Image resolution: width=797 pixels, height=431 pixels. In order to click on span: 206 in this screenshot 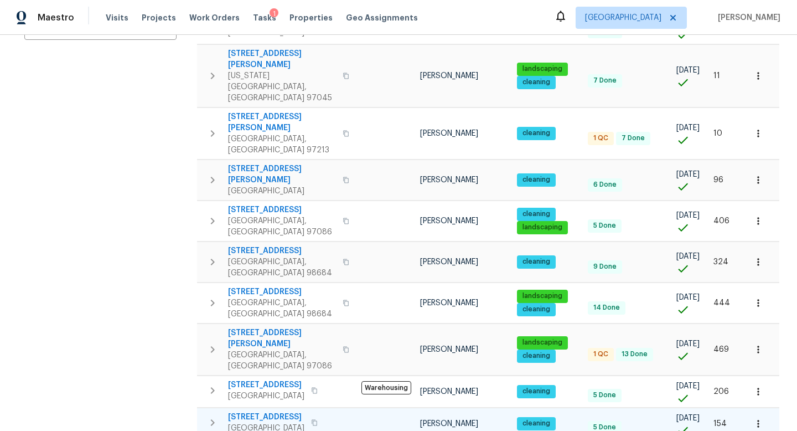, I will do `click(721, 391)`.